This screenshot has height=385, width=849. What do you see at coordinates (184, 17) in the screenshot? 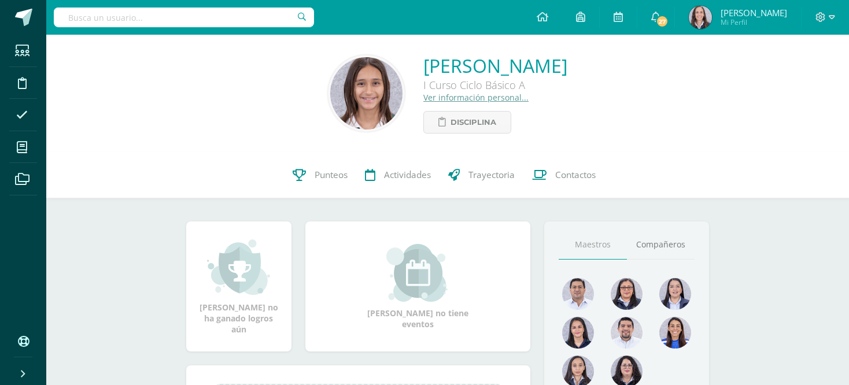
I see `input: Busca un usuario...` at bounding box center [184, 17].